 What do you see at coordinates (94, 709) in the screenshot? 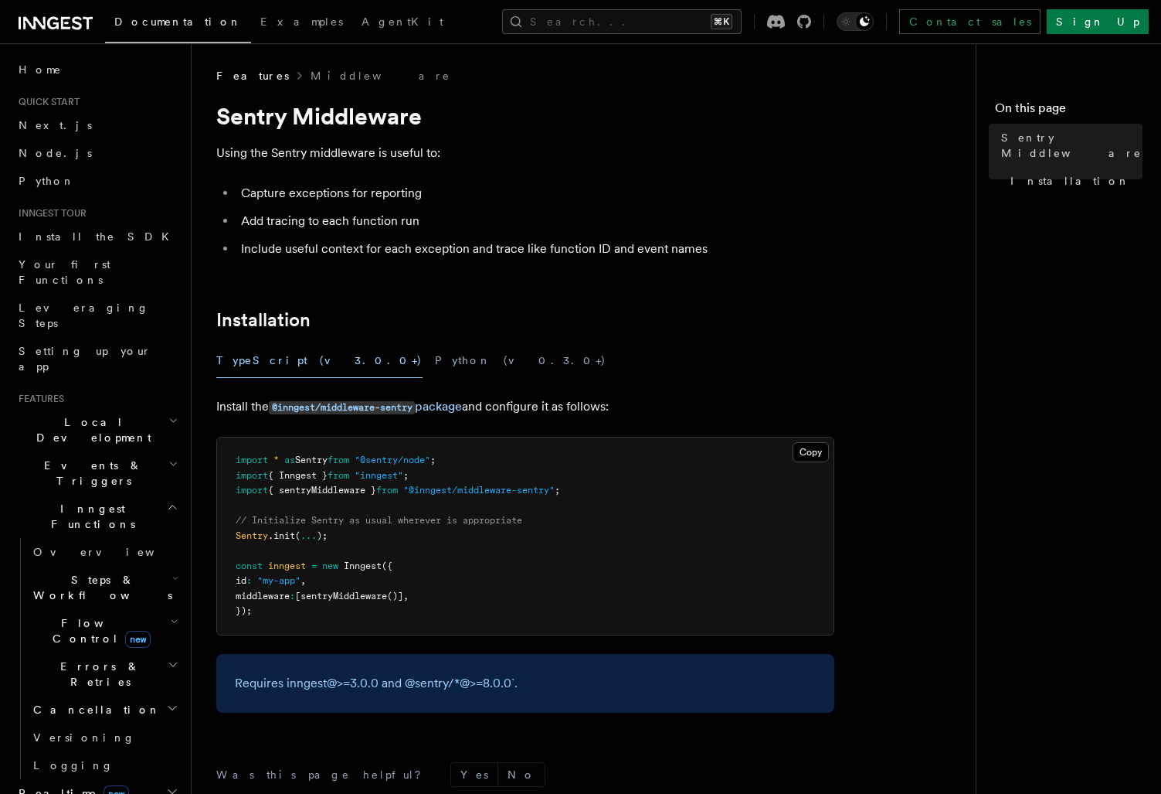
I see `span: Cancellation` at bounding box center [94, 709].